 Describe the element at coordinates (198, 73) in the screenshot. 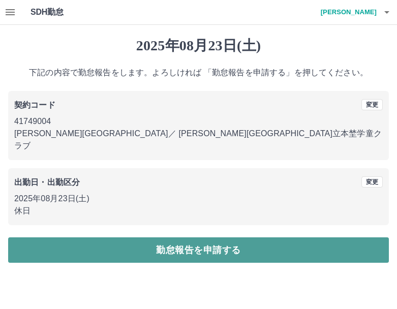

I see `p: 下記の内容で勤怠報告をします。よろしければ 「勤怠報告を申請する」を押してください。` at that location.